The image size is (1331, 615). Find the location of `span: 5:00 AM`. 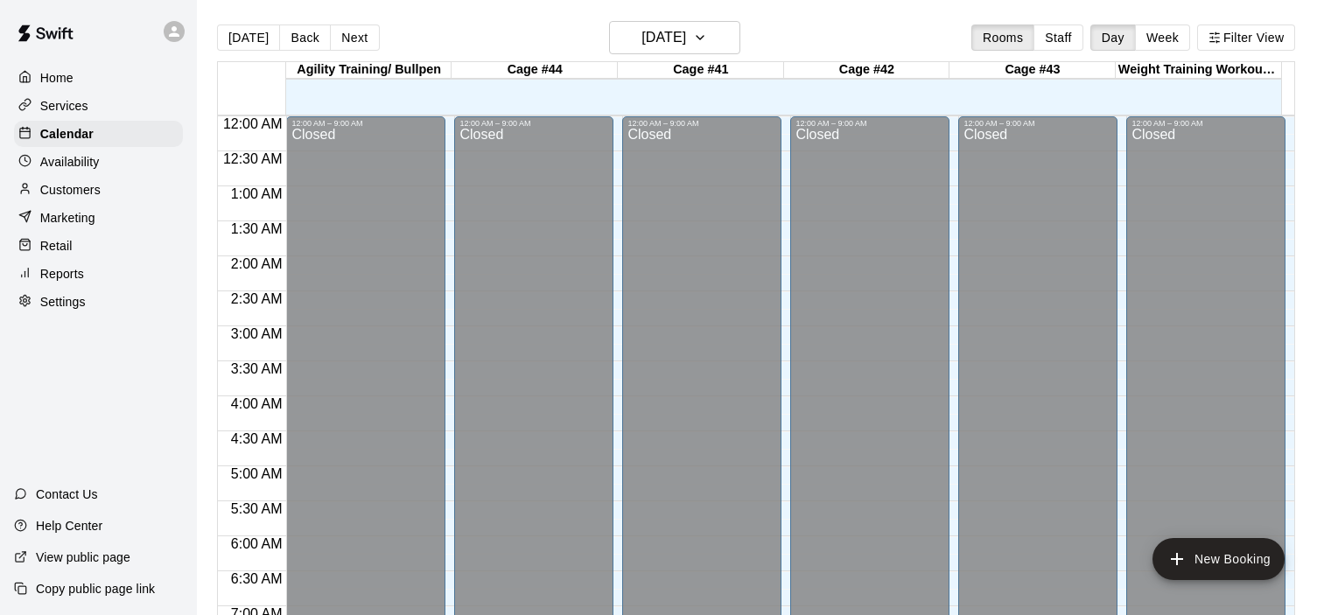

span: 5:00 AM is located at coordinates (256, 473).